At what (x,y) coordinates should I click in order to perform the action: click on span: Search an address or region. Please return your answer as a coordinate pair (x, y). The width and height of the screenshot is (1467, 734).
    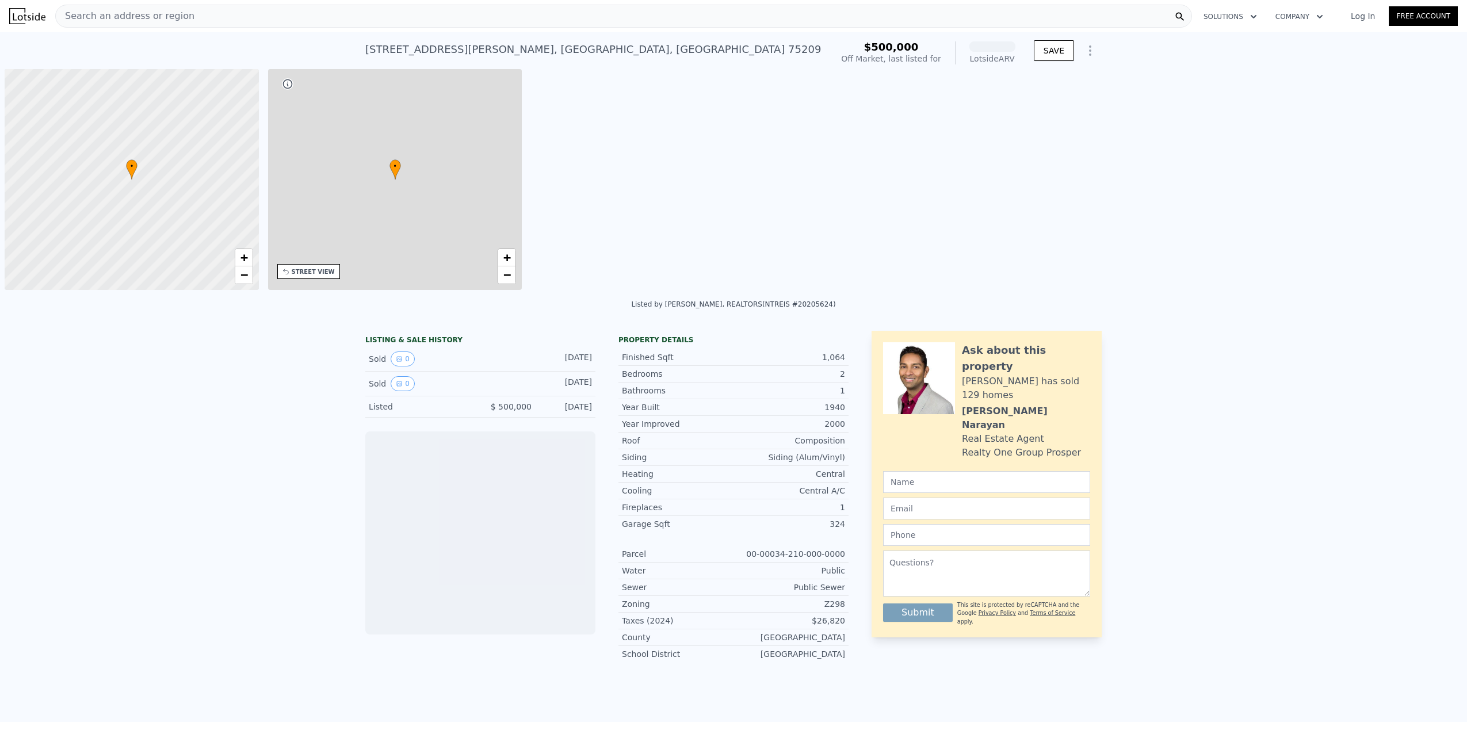
    Looking at the image, I should click on (125, 16).